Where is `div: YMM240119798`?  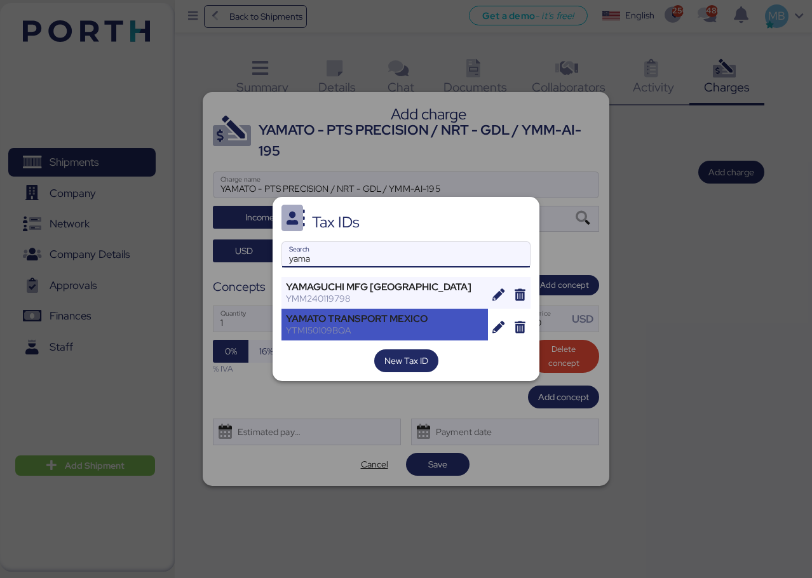 div: YMM240119798 is located at coordinates (384, 299).